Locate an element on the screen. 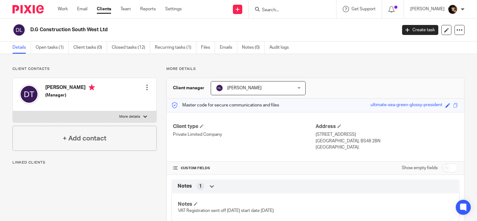 The height and width of the screenshot is (221, 477). a: Recurring tasks (1) is located at coordinates (175, 47).